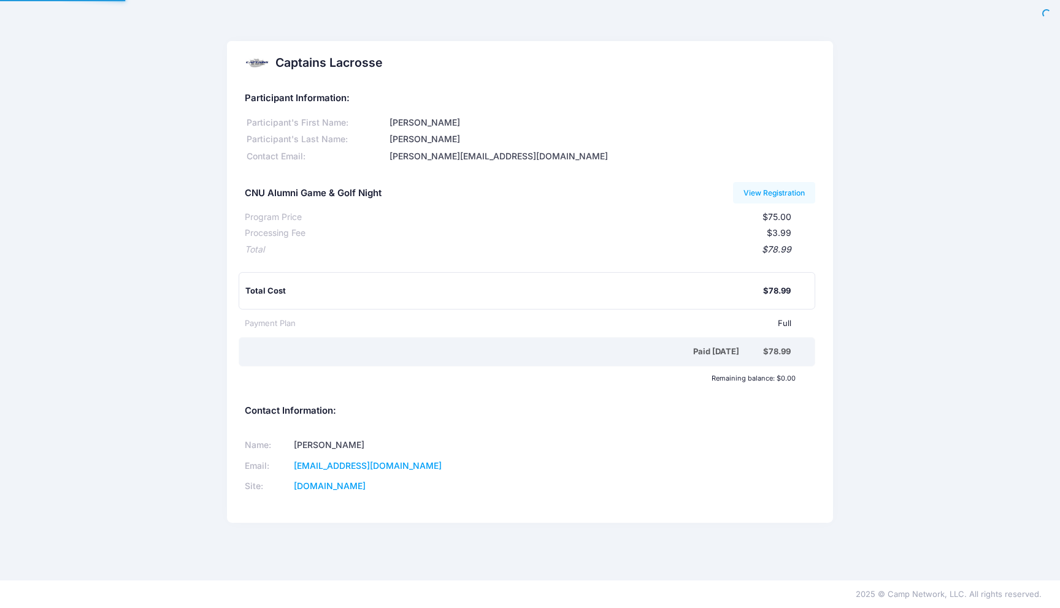 The height and width of the screenshot is (608, 1060). Describe the element at coordinates (329, 63) in the screenshot. I see `h2: Captains Lacrosse` at that location.